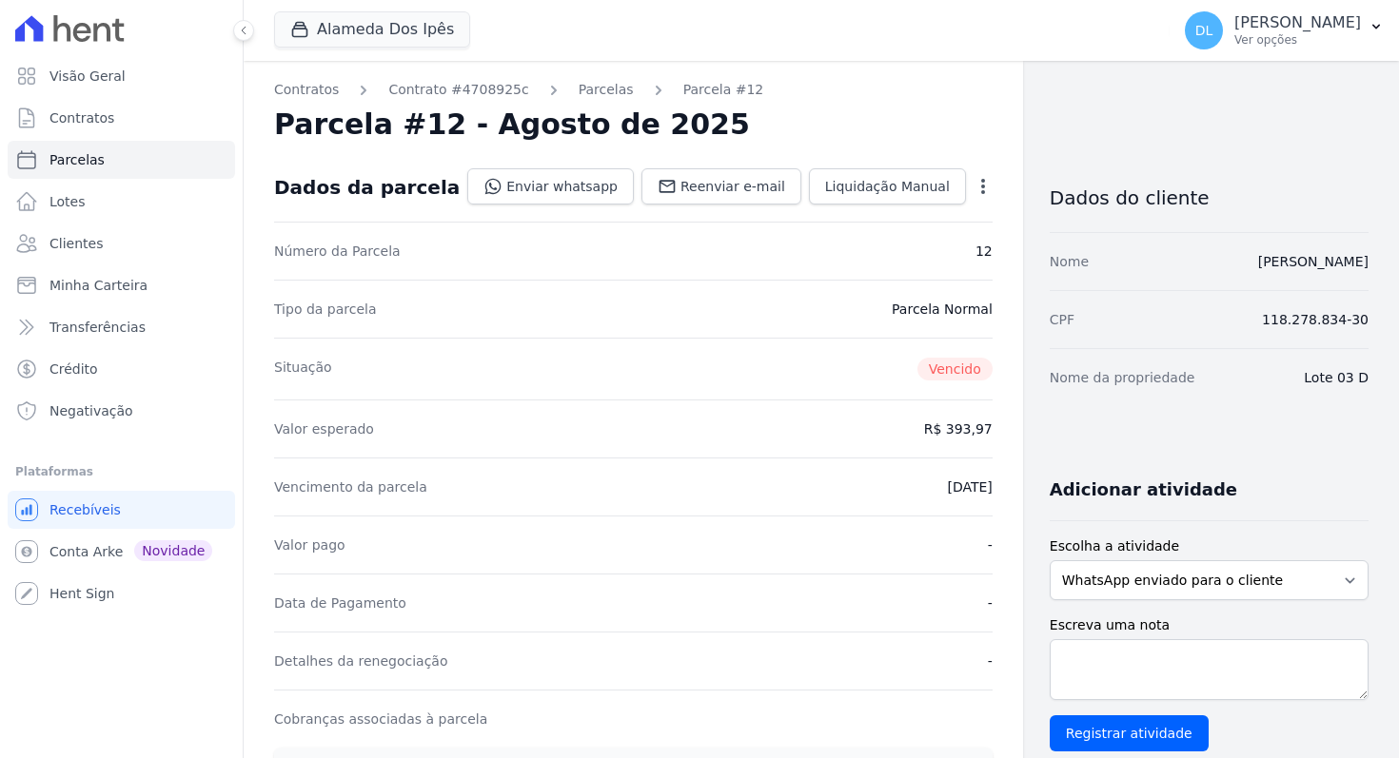 This screenshot has width=1399, height=758. What do you see at coordinates (887, 186) in the screenshot?
I see `span: Liquidação Manual` at bounding box center [887, 186].